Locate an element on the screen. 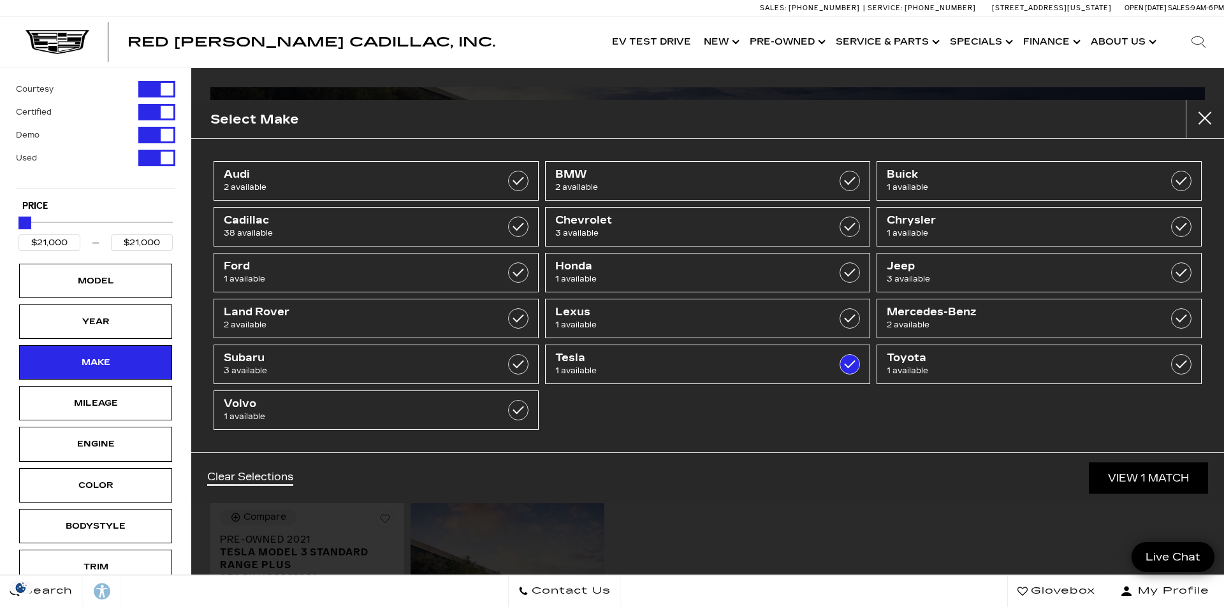 The height and width of the screenshot is (607, 1224). span: Chrysler is located at coordinates (1016, 221).